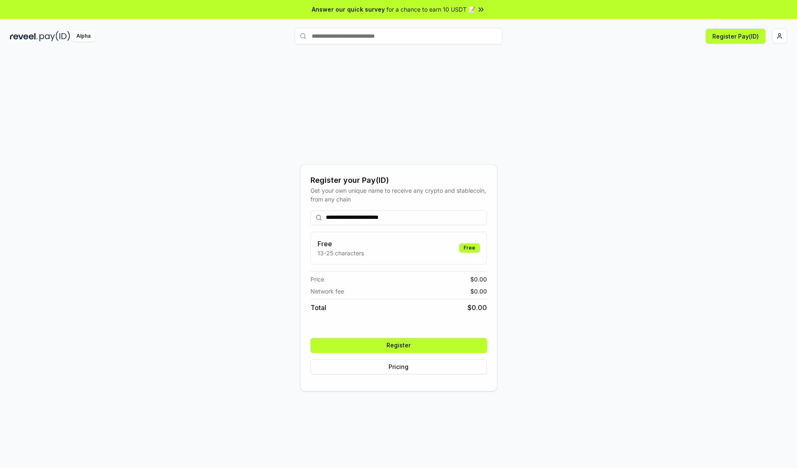  What do you see at coordinates (398, 195) in the screenshot?
I see `div: Get your own unique name to receive any crypto and stablecoin, from any chain` at bounding box center [398, 195].